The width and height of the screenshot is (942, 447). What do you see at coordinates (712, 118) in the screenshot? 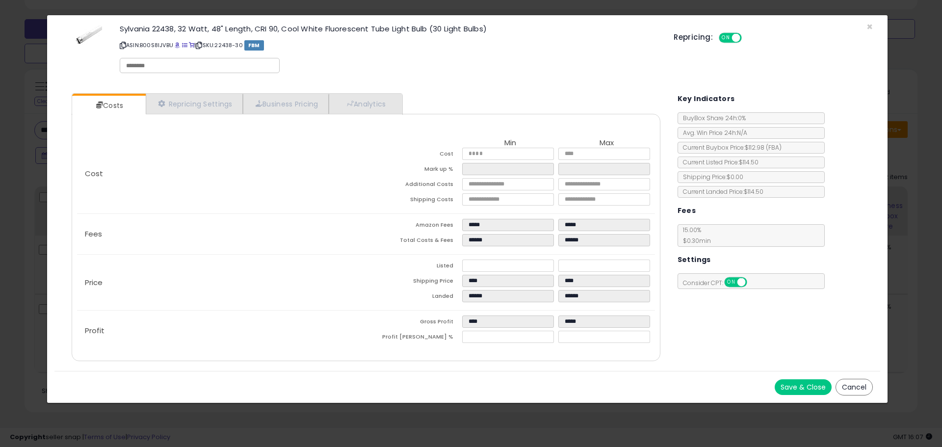
I see `span: BuyBox Share 24h: 0%` at bounding box center [712, 118].